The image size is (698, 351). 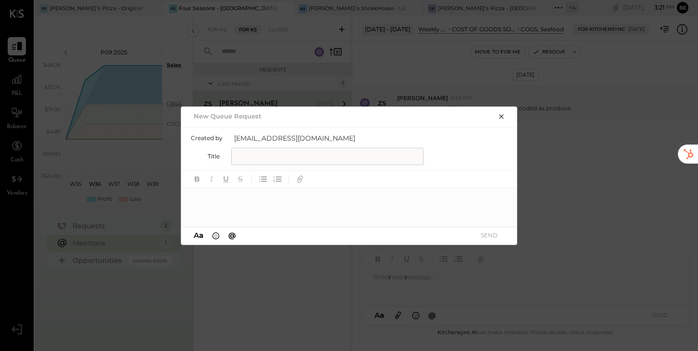 I want to click on button: Underline, so click(x=226, y=179).